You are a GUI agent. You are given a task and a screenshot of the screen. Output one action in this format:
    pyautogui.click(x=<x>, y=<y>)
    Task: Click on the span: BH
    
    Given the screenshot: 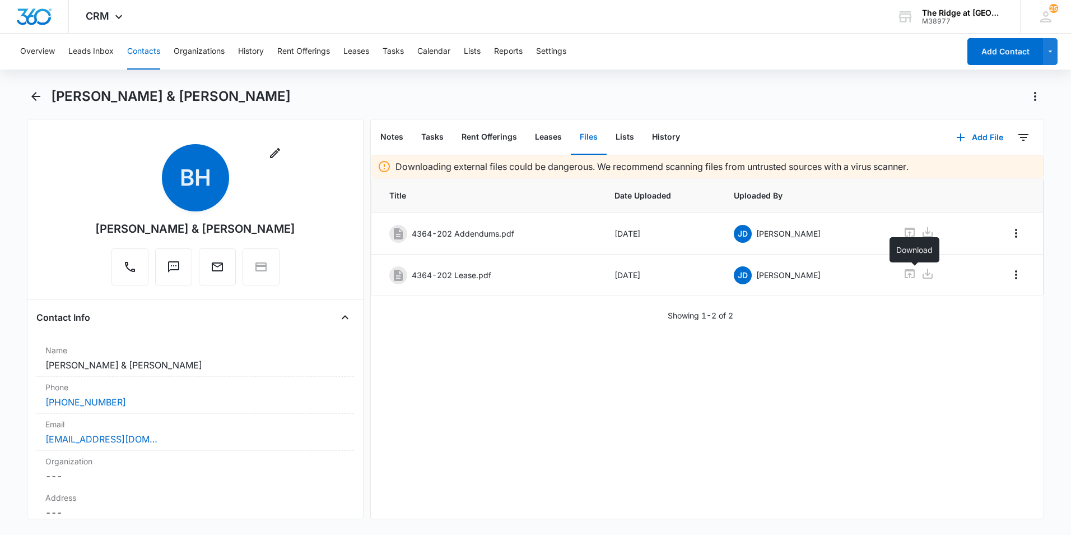 What is the action you would take?
    pyautogui.click(x=196, y=178)
    